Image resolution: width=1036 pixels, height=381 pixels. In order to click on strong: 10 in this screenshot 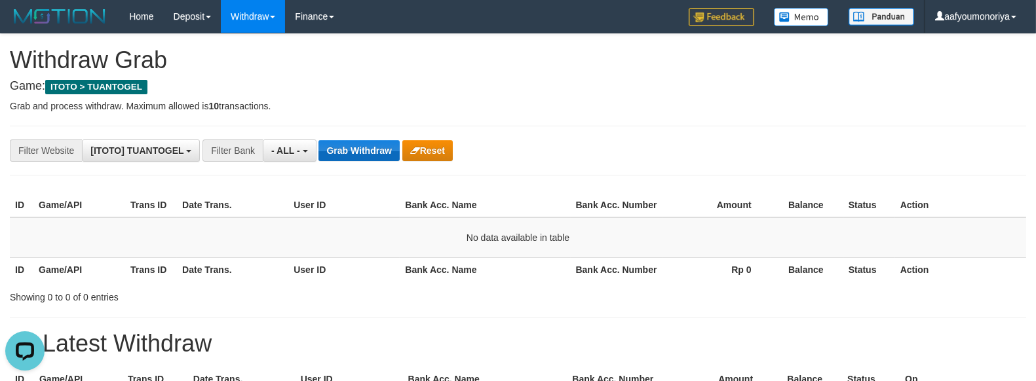, I will do `click(214, 106)`.